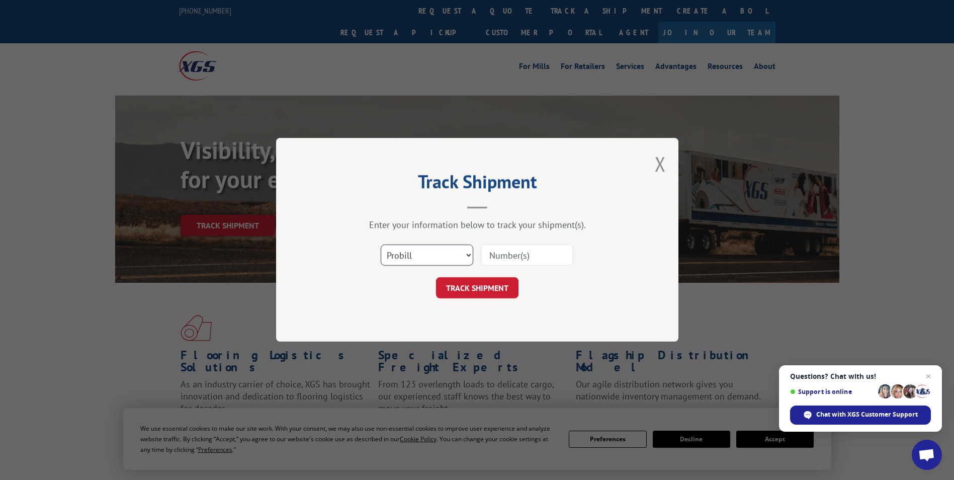 The width and height of the screenshot is (954, 480). What do you see at coordinates (867, 414) in the screenshot?
I see `span: Chat with XGS Customer Support` at bounding box center [867, 414].